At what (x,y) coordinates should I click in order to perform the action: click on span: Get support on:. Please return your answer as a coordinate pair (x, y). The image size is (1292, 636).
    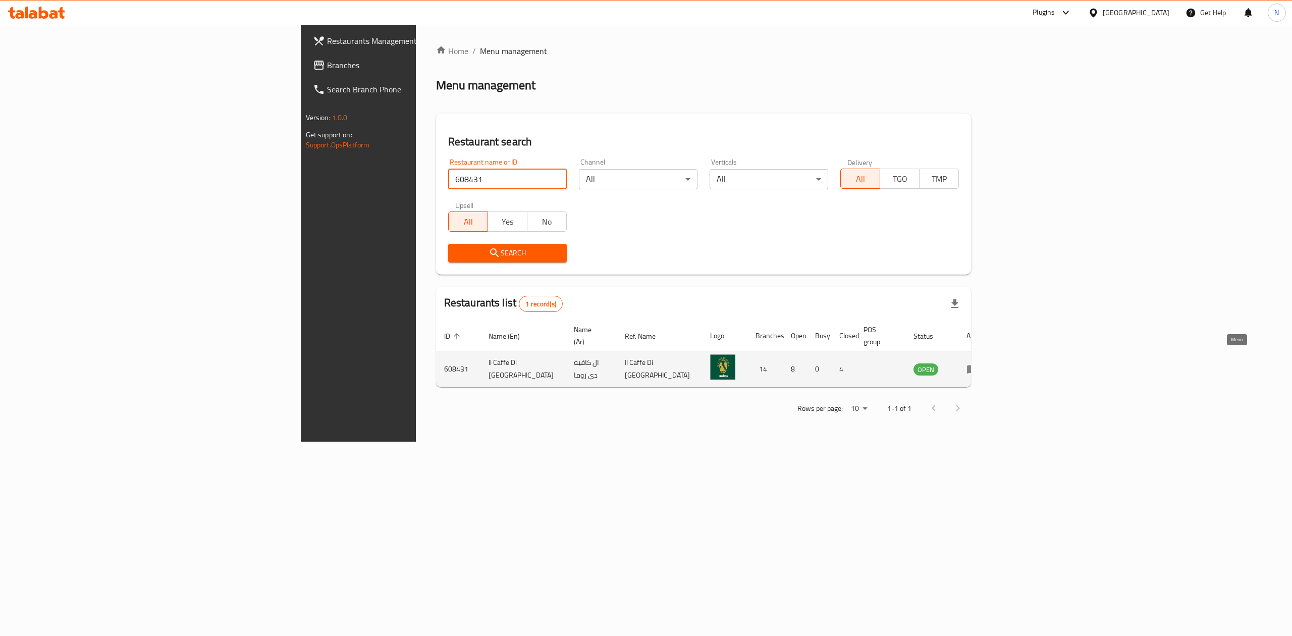
    Looking at the image, I should click on (329, 135).